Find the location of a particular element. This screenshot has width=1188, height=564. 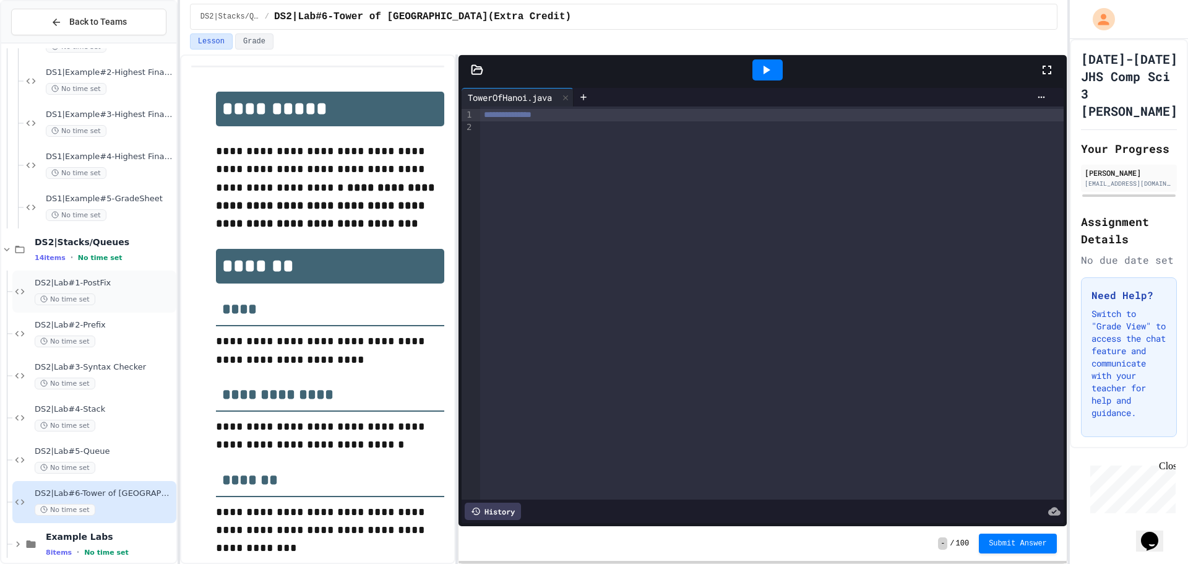

span: DS2|Lab#4-Stack is located at coordinates (104, 409).